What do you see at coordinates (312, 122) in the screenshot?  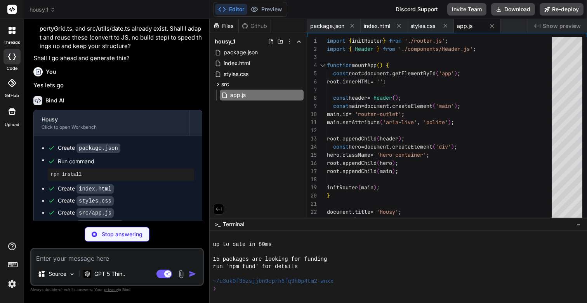 I see `div: 11` at bounding box center [312, 122].